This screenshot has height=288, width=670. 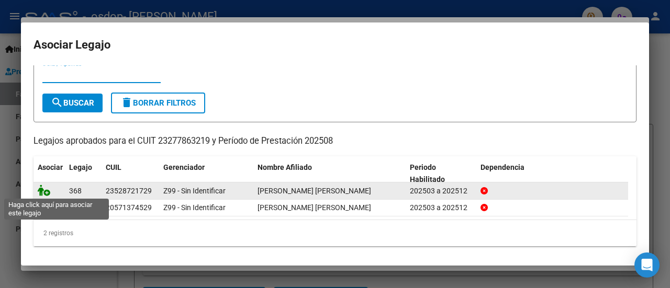 I want to click on h2: Asociar Legajo, so click(x=335, y=45).